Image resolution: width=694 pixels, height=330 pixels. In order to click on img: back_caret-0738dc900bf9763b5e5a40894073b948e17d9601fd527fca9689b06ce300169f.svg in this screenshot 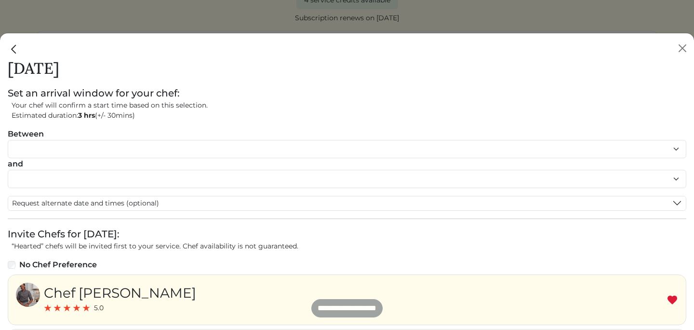, I will do `click(14, 49)`.